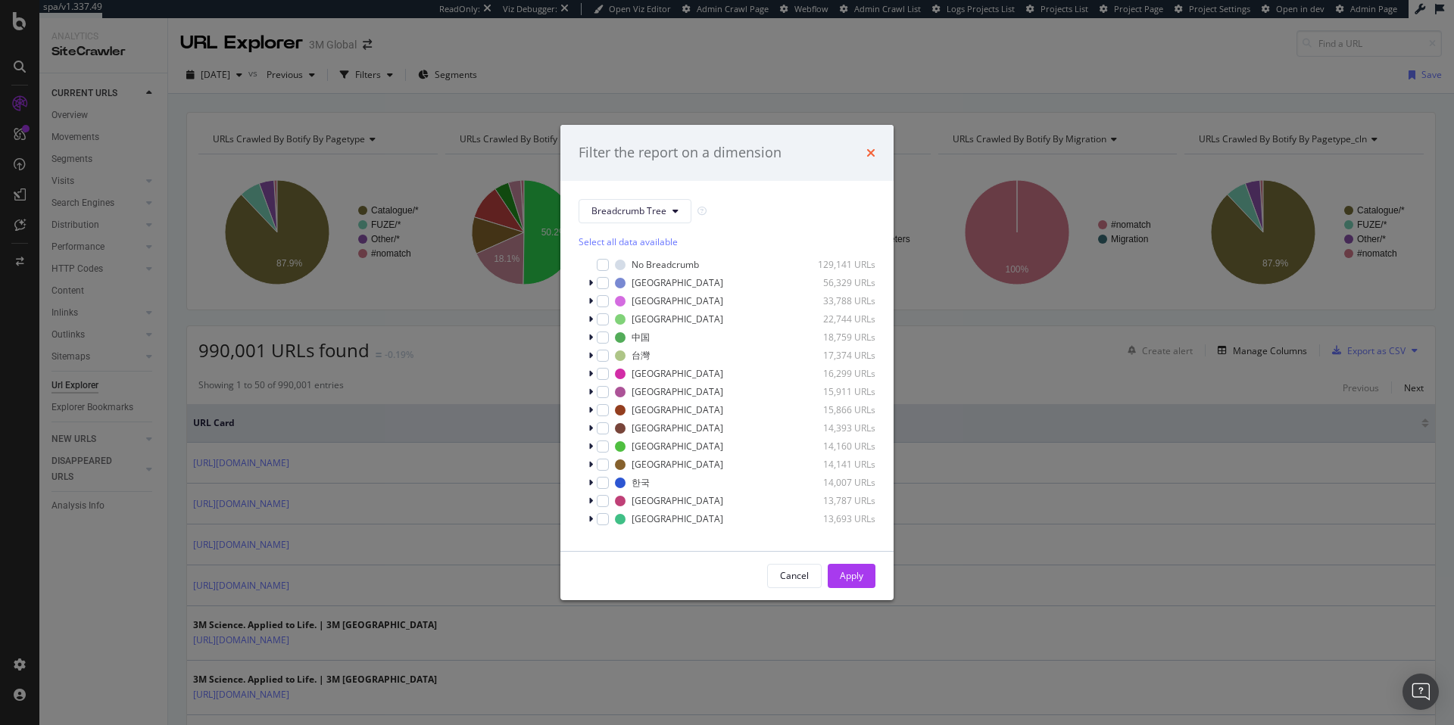 The height and width of the screenshot is (725, 1454). Describe the element at coordinates (851, 576) in the screenshot. I see `button: Apply` at that location.